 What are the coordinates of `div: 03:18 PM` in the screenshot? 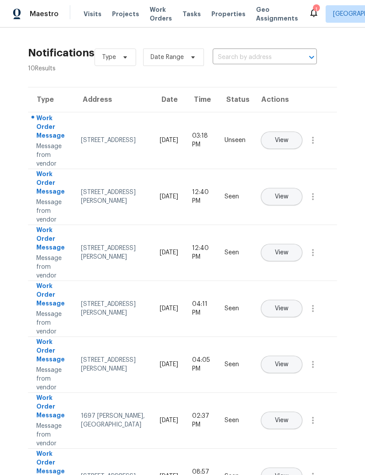 It's located at (201, 140).